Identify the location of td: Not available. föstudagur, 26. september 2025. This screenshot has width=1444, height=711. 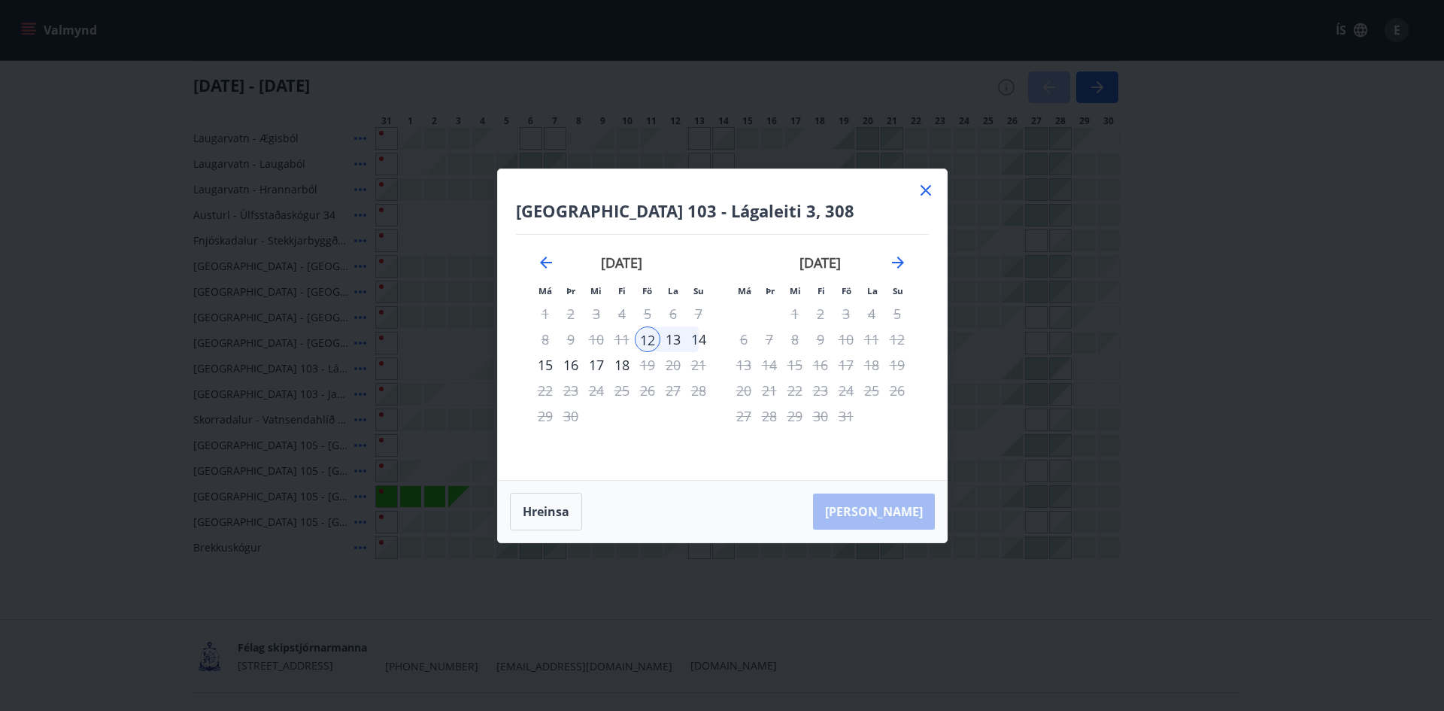
(648, 390).